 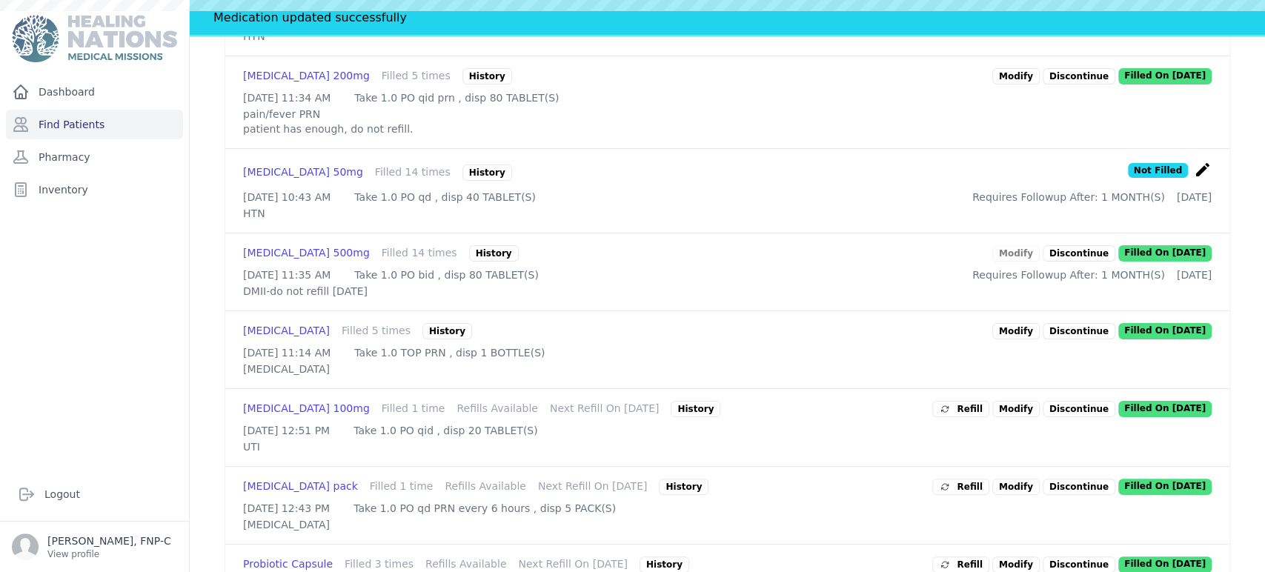 What do you see at coordinates (446, 275) in the screenshot?
I see `p: Take 1.0 PO bid , disp 80 TABLET(S)` at bounding box center [446, 275].